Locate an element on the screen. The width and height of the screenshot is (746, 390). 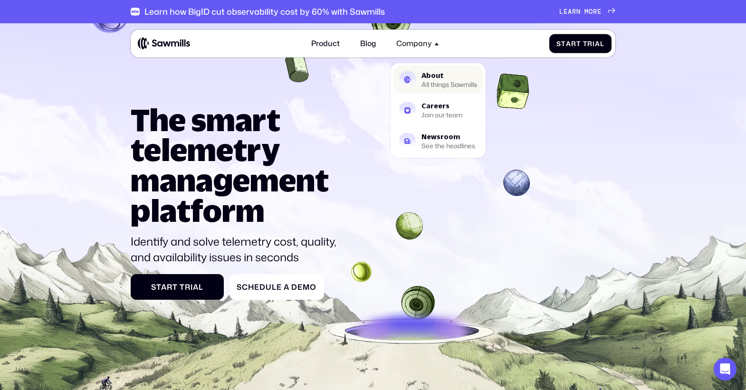
span: D is located at coordinates (294, 287).